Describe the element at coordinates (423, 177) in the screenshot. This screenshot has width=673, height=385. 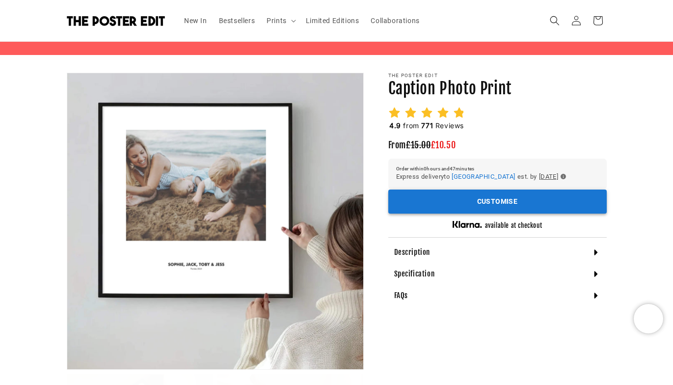
I see `span: Express delivery to` at that location.